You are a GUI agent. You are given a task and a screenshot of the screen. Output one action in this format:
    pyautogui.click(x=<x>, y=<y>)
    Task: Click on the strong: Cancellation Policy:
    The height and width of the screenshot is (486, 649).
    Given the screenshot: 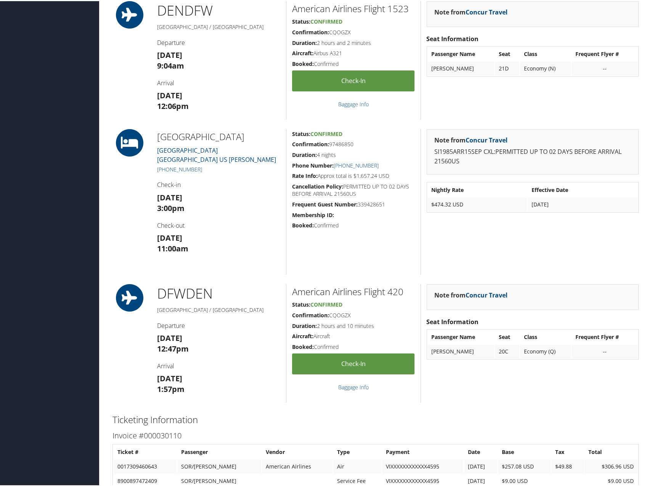 What is the action you would take?
    pyautogui.click(x=317, y=185)
    